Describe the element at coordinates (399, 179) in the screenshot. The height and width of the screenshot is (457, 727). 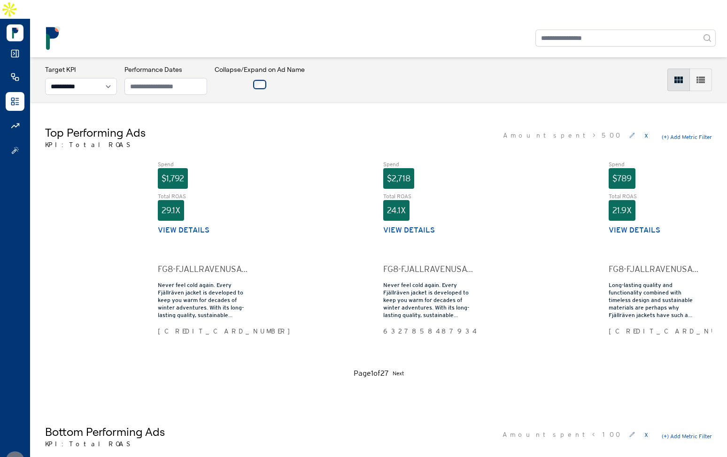
I see `div: $2,718` at that location.